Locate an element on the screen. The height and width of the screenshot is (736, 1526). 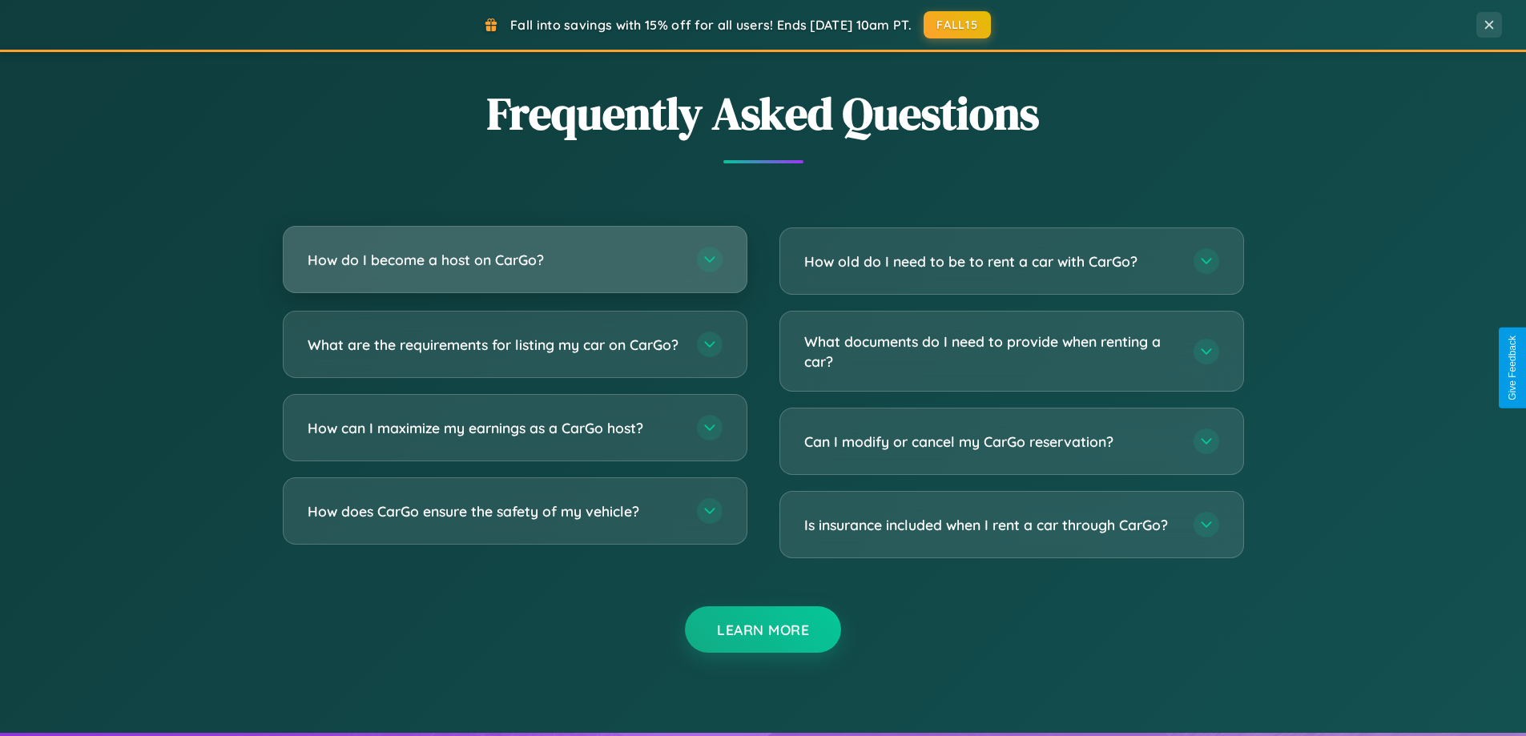
h3: Can I modify or cancel my CarGo reservation? is located at coordinates (991, 441).